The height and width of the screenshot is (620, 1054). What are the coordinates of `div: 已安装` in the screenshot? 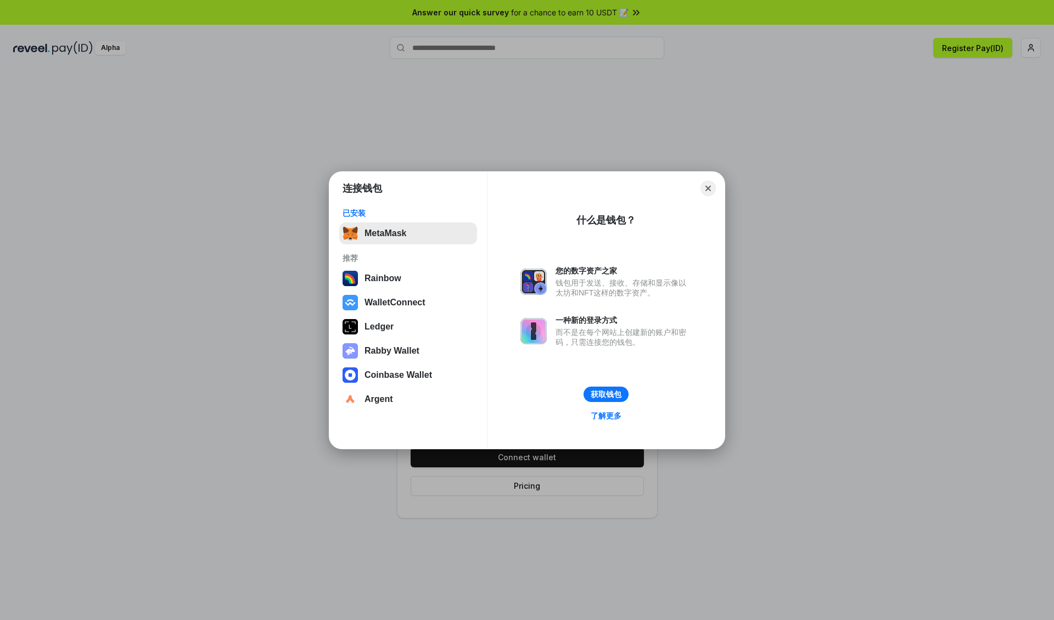 It's located at (408, 213).